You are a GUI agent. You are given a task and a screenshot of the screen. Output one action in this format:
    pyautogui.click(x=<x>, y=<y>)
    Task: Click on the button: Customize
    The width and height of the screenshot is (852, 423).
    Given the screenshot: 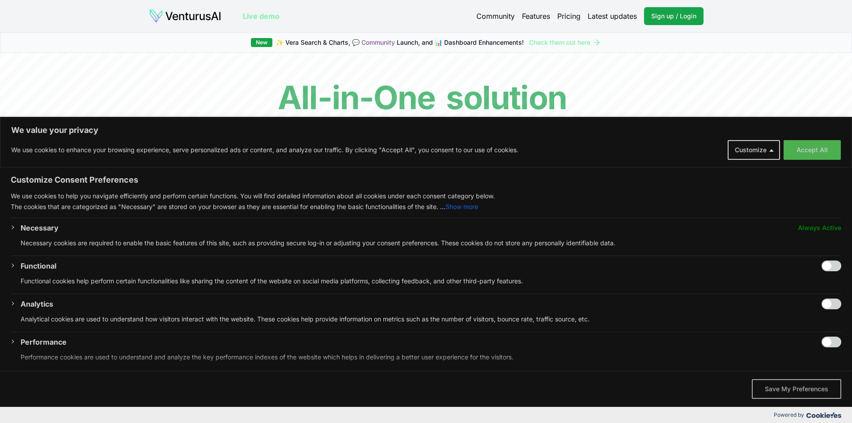 What is the action you would take?
    pyautogui.click(x=753, y=150)
    